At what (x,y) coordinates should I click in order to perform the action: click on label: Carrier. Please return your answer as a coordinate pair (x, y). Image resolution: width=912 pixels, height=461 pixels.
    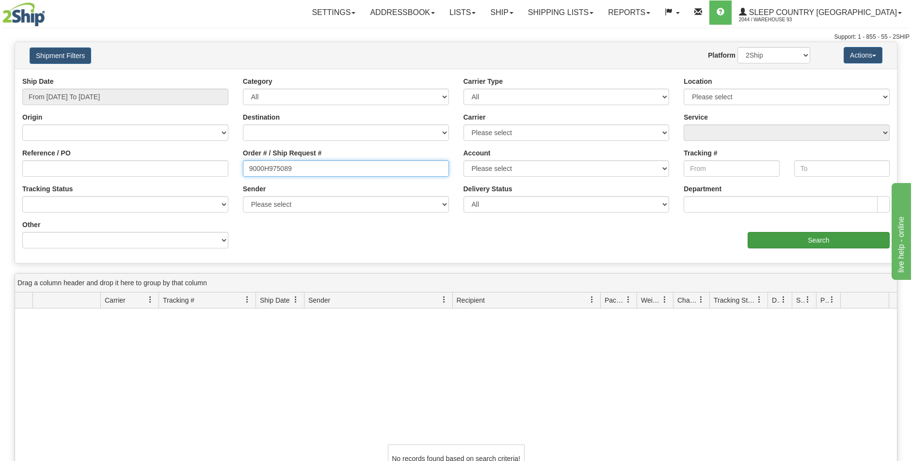
    Looking at the image, I should click on (474, 117).